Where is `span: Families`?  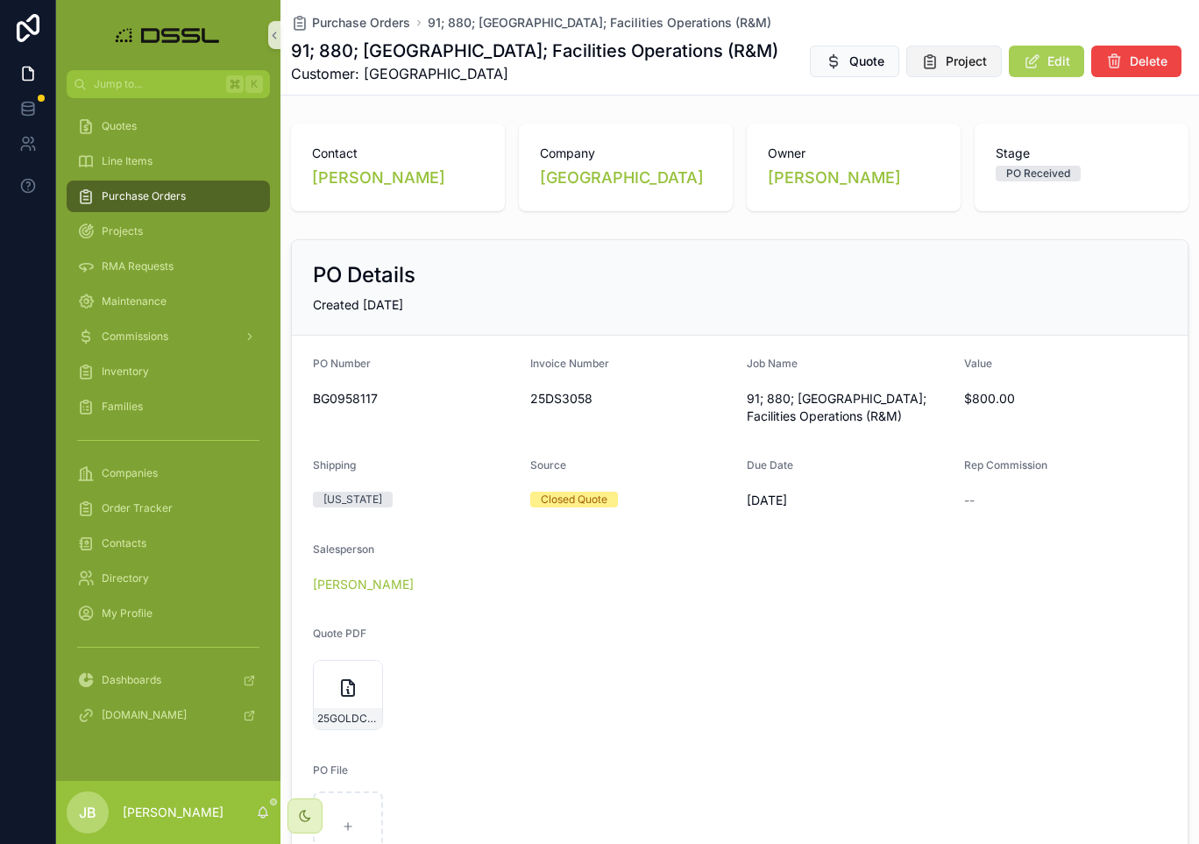
span: Families is located at coordinates (122, 407).